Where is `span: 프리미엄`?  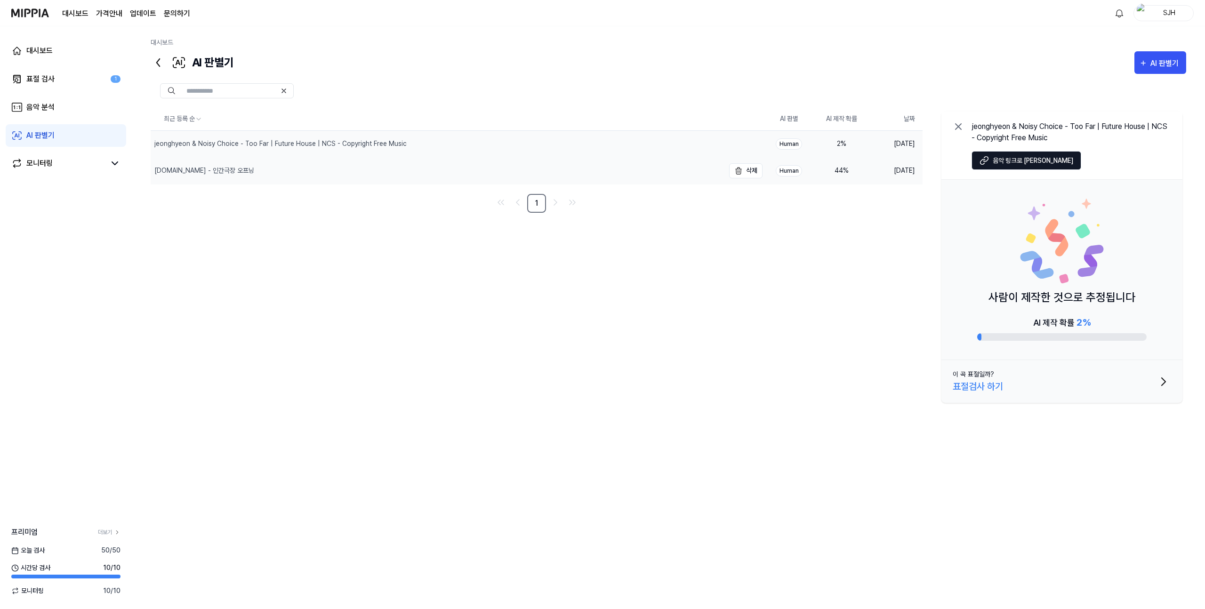
span: 프리미엄 is located at coordinates (24, 533).